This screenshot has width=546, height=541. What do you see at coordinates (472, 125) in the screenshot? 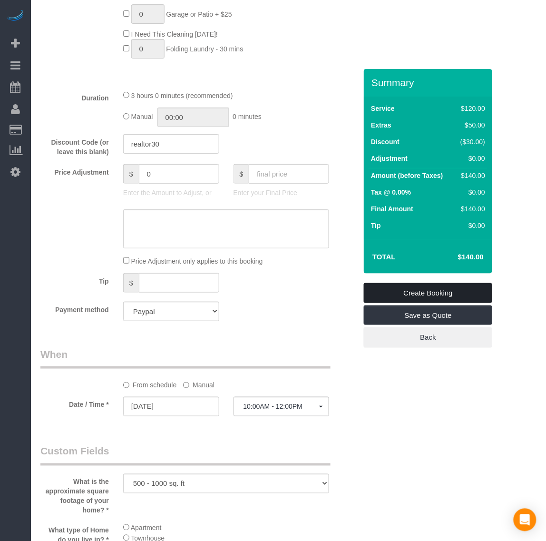
I see `div: $50.00` at bounding box center [472, 125].